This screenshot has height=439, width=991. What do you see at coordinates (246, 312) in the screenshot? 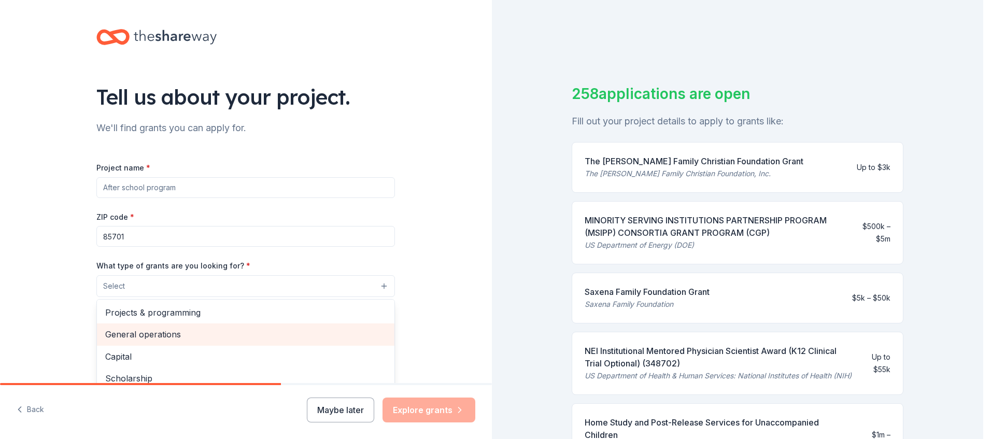
I see `span: Projects & programming` at bounding box center [246, 312].